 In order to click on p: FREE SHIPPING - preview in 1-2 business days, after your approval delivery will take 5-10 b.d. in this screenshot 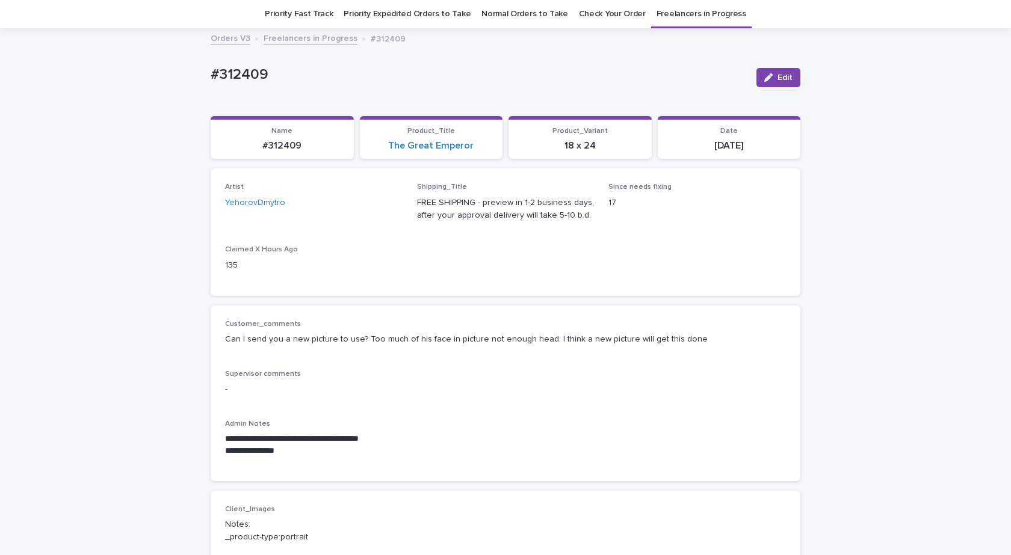, I will do `click(505, 209)`.